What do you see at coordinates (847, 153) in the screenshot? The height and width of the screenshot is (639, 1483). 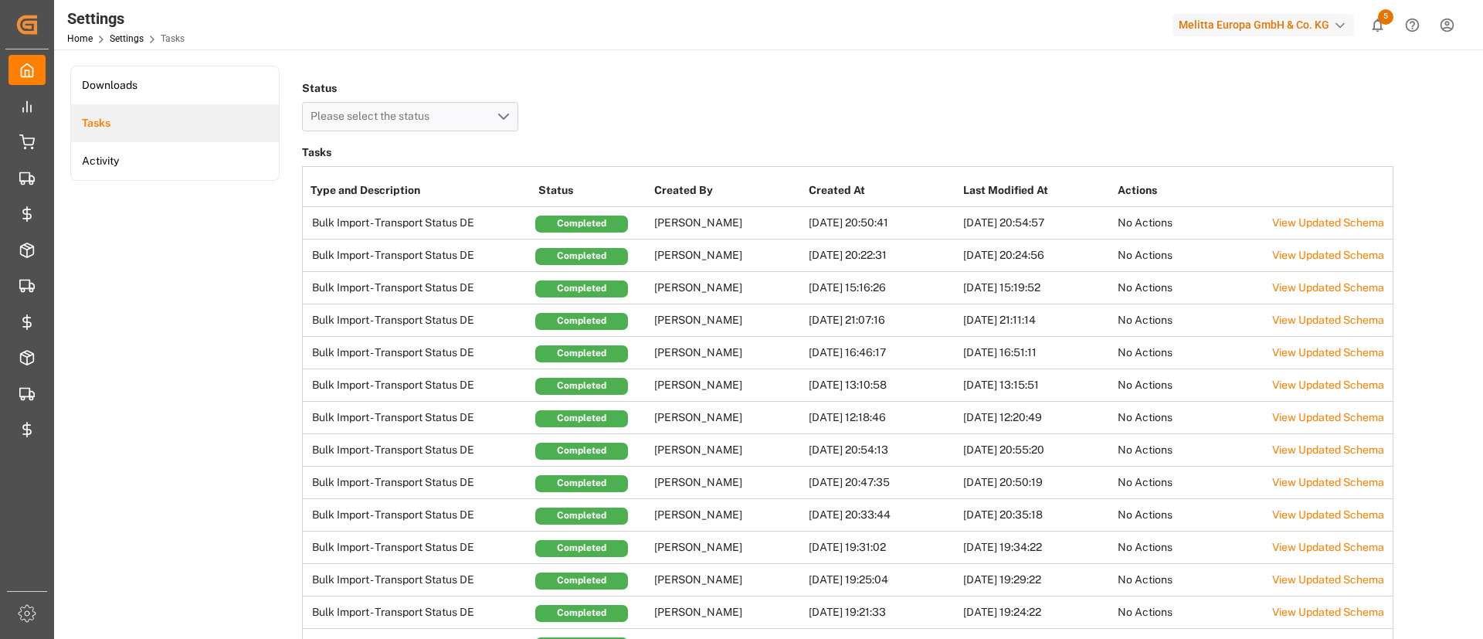 I see `h3: Tasks` at bounding box center [847, 153].